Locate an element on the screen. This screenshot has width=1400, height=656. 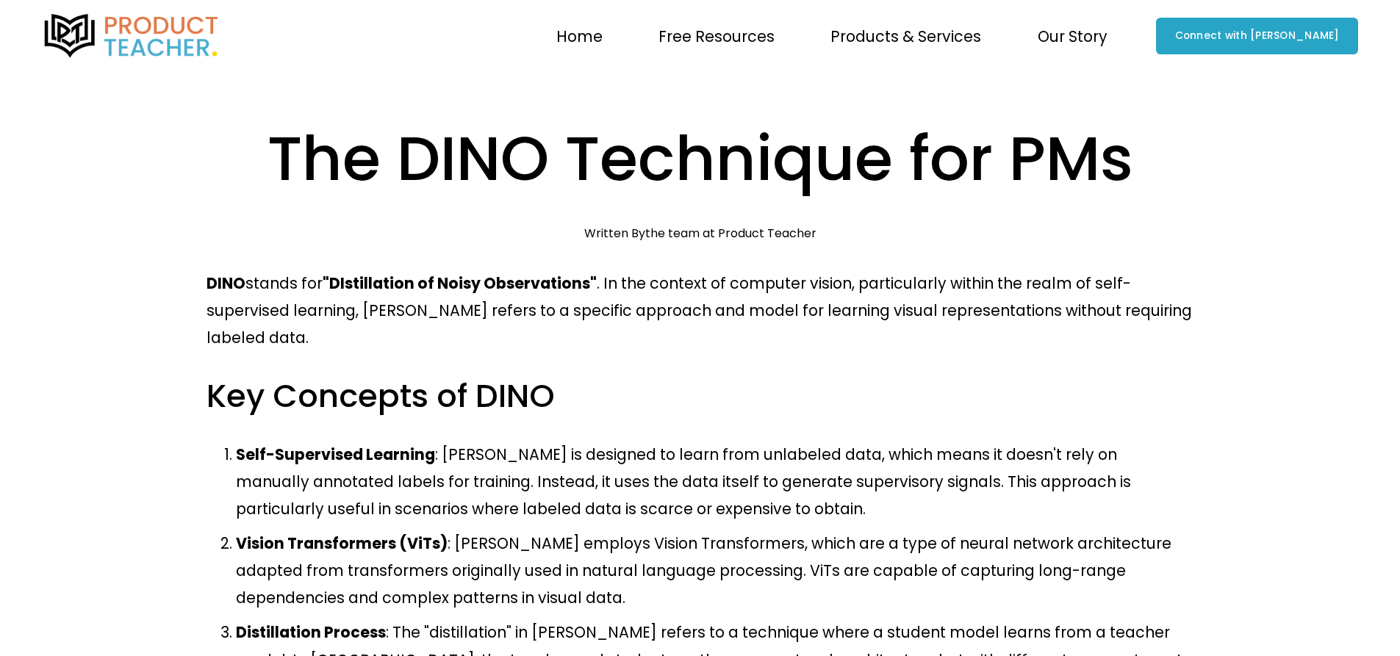
h1: The DINO Technique for PMs is located at coordinates (700, 159).